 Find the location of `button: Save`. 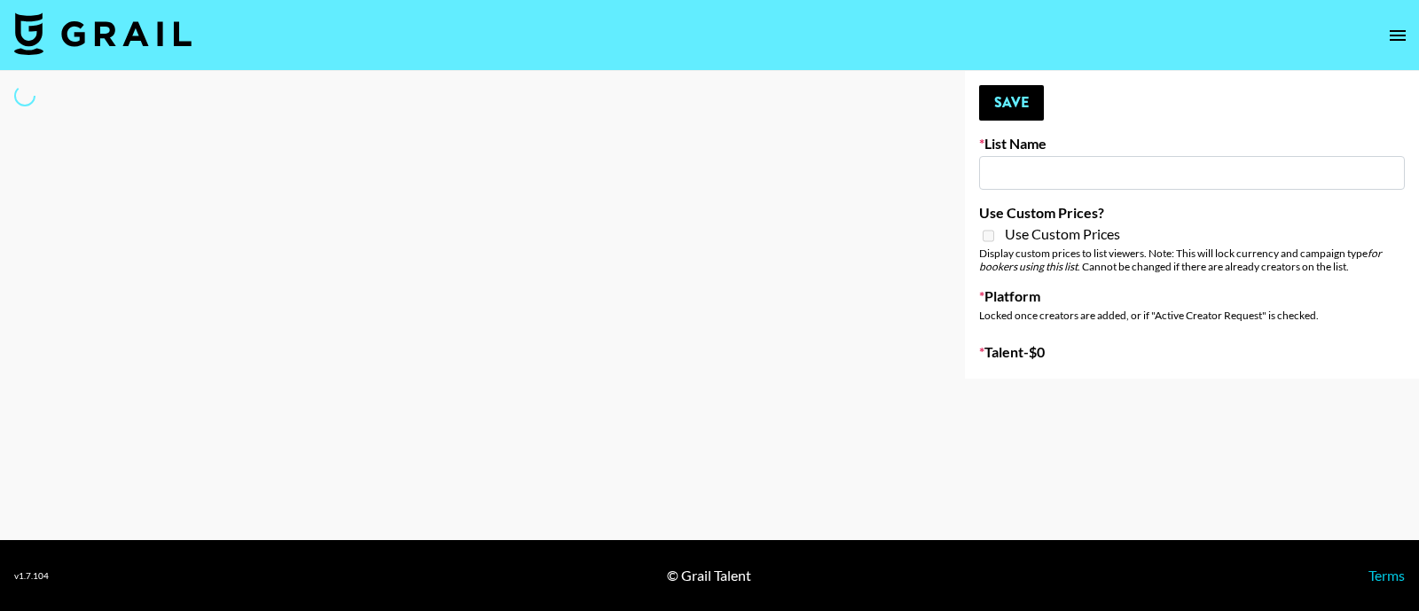

button: Save is located at coordinates (1011, 103).